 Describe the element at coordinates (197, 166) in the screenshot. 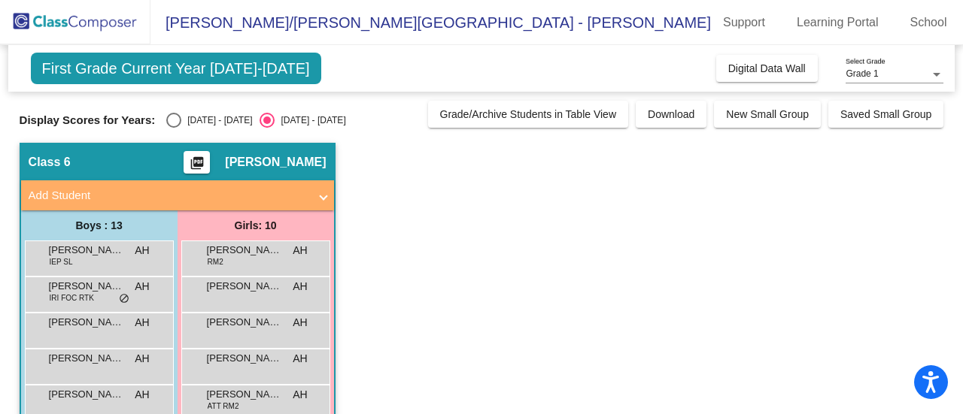

I see `mat-icon: picture_as_pdf` at that location.